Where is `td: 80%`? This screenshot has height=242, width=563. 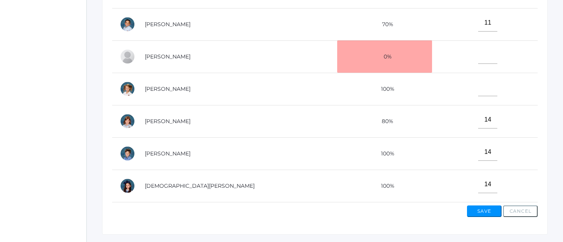
td: 80% is located at coordinates (385, 121).